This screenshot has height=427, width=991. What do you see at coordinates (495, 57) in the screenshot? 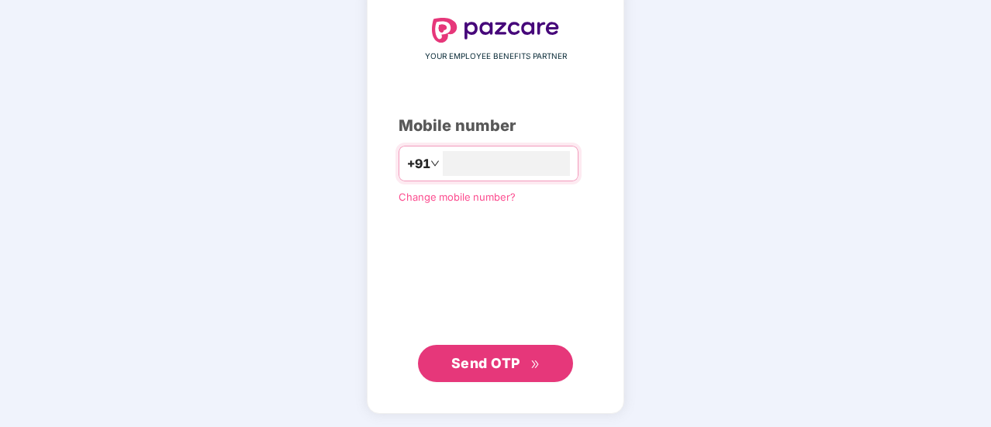
I see `span: YOUR EMPLOYEE BENEFITS PARTNER` at bounding box center [495, 57].